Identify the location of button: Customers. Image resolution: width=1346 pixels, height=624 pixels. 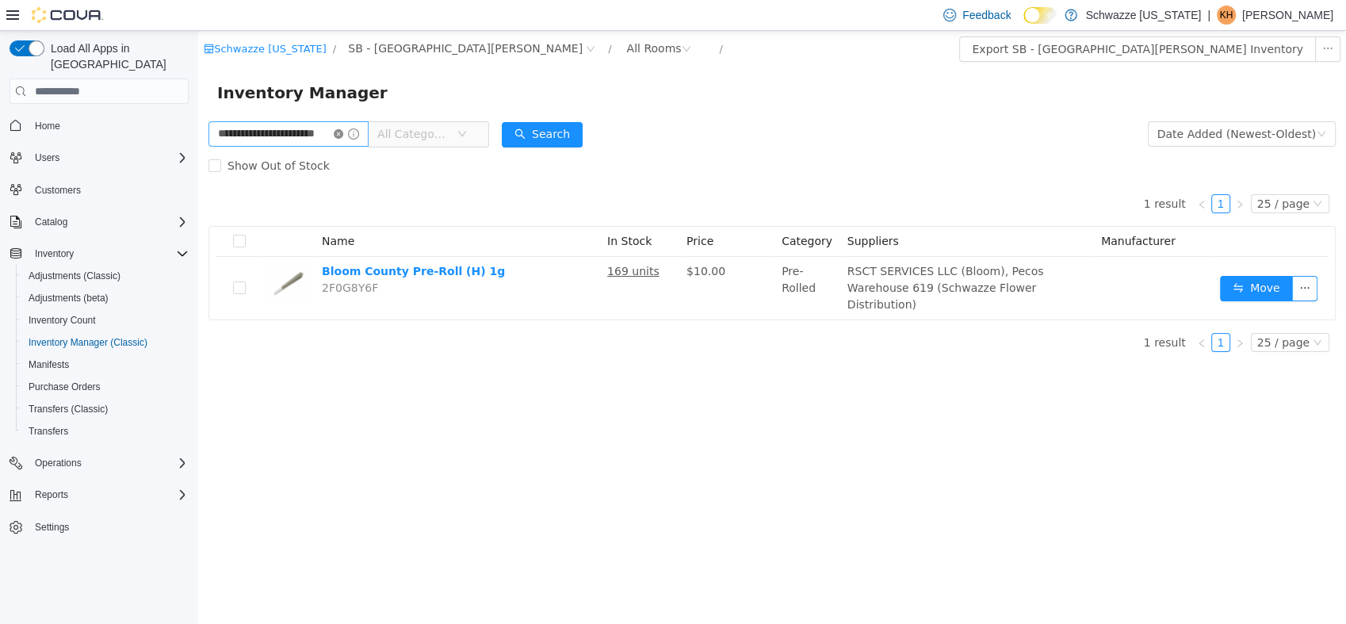
(99, 189).